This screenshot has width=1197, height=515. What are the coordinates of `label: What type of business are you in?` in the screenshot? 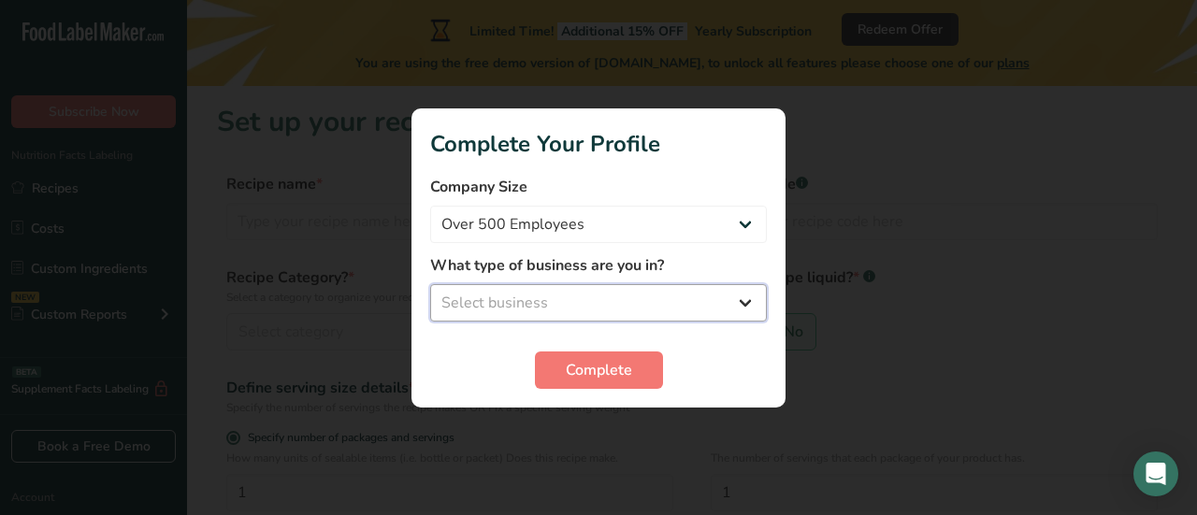 It's located at (599, 266).